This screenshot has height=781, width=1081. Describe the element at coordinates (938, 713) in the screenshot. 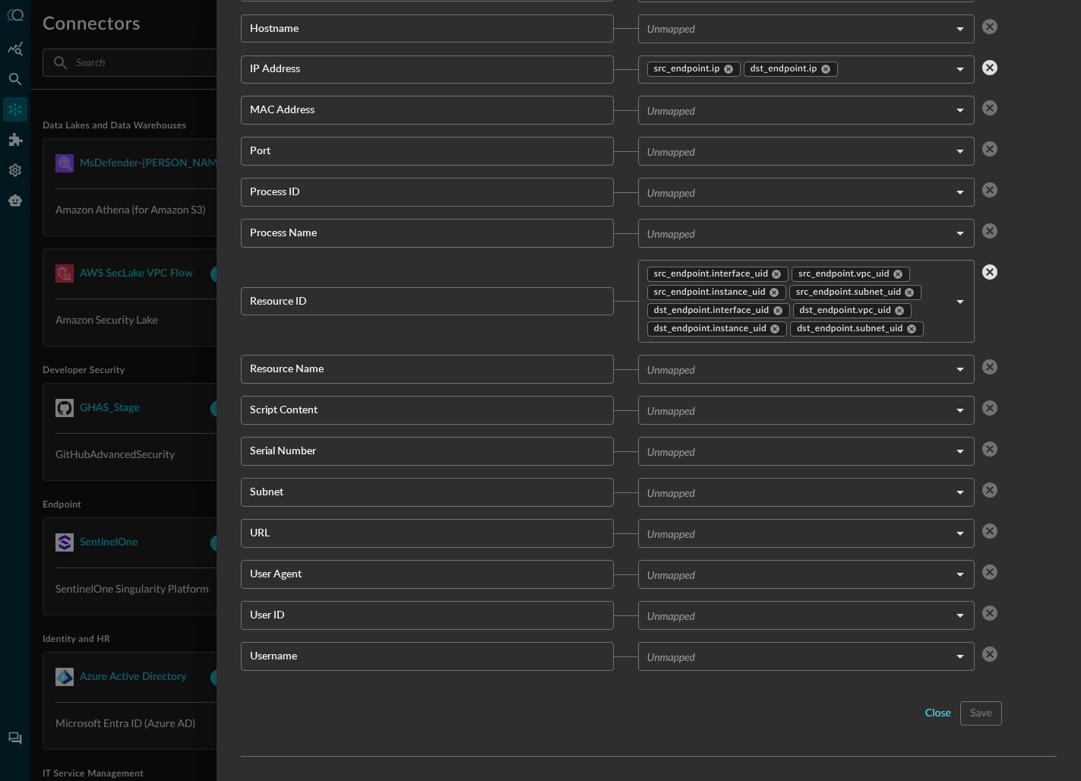

I see `button: close` at that location.